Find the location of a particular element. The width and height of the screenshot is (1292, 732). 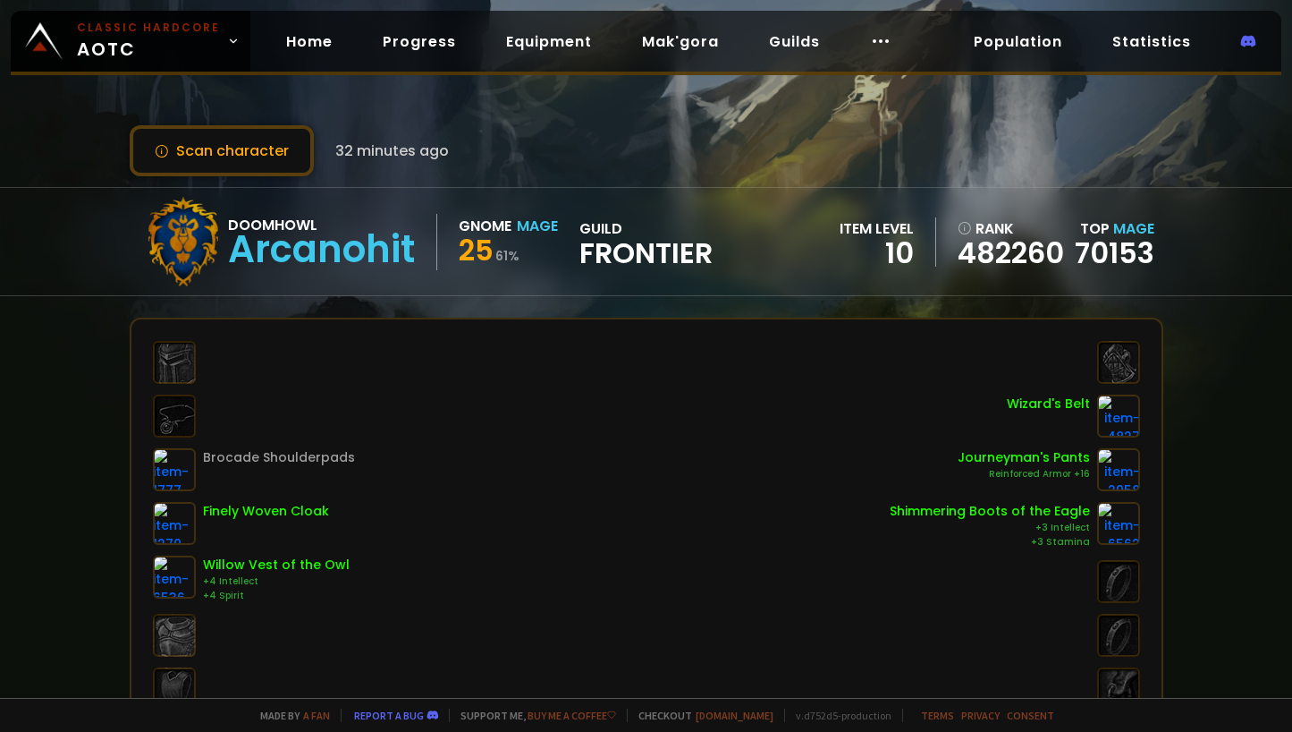

div: +4 Intellect is located at coordinates (276, 581).